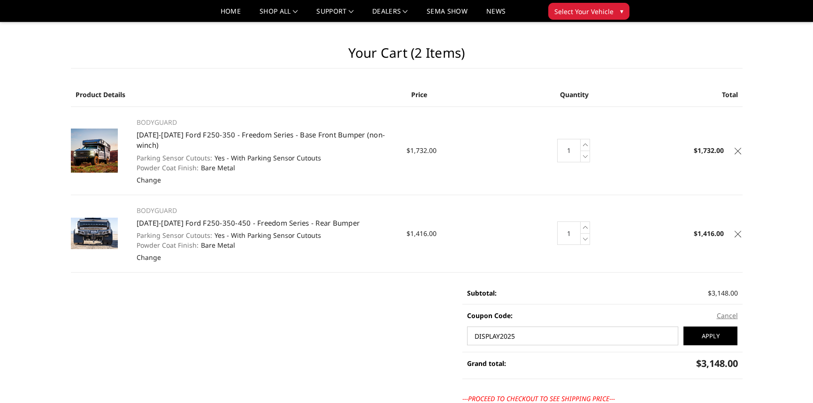  Describe the element at coordinates (463, 95) in the screenshot. I see `th: Price` at that location.